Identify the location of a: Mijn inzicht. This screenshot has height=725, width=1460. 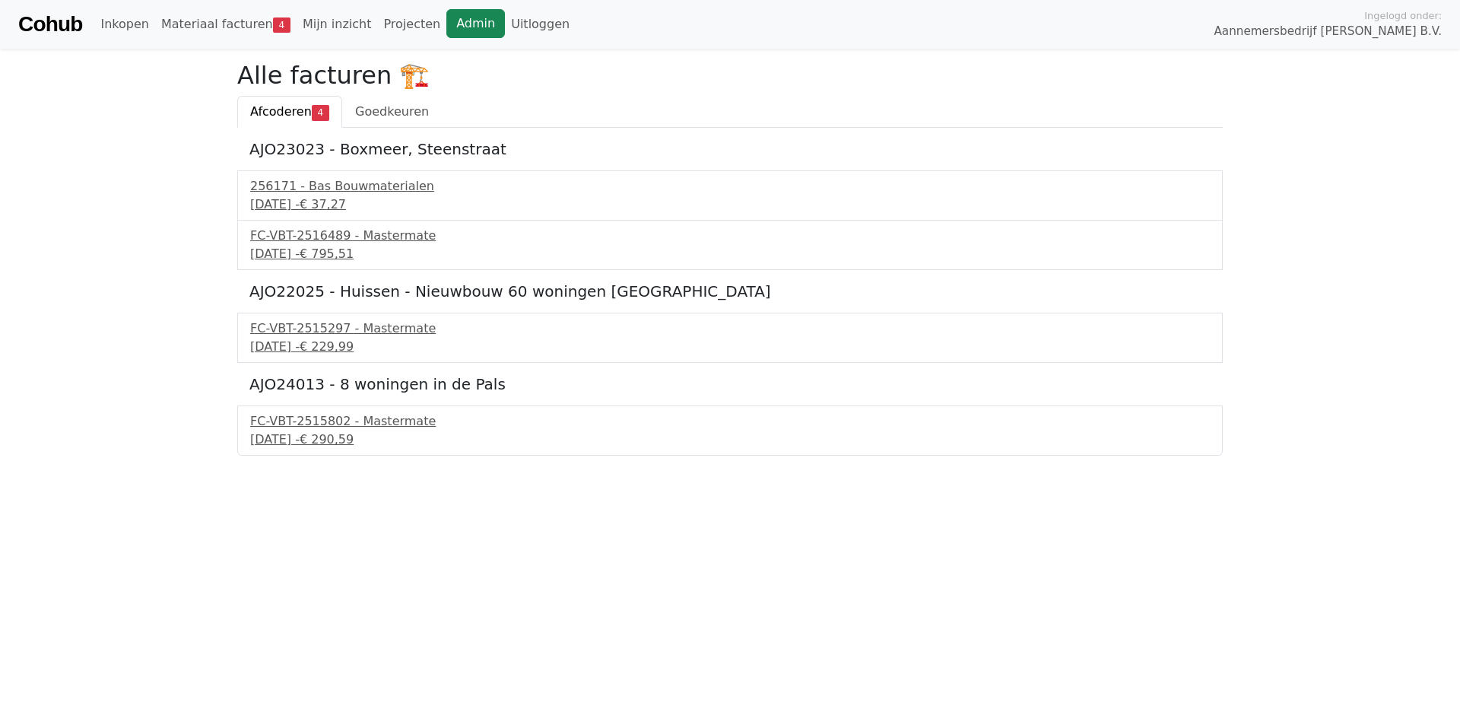
(337, 24).